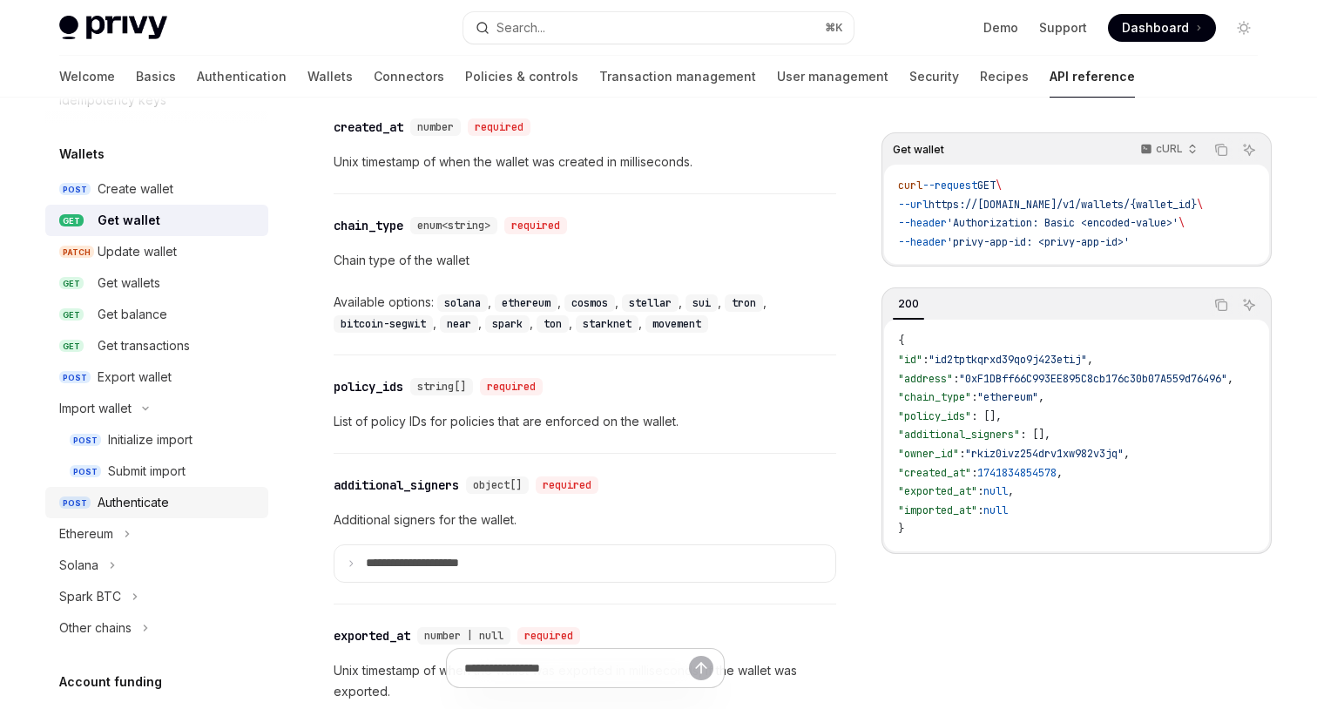 Image resolution: width=1317 pixels, height=709 pixels. Describe the element at coordinates (435, 127) in the screenshot. I see `span: number` at that location.